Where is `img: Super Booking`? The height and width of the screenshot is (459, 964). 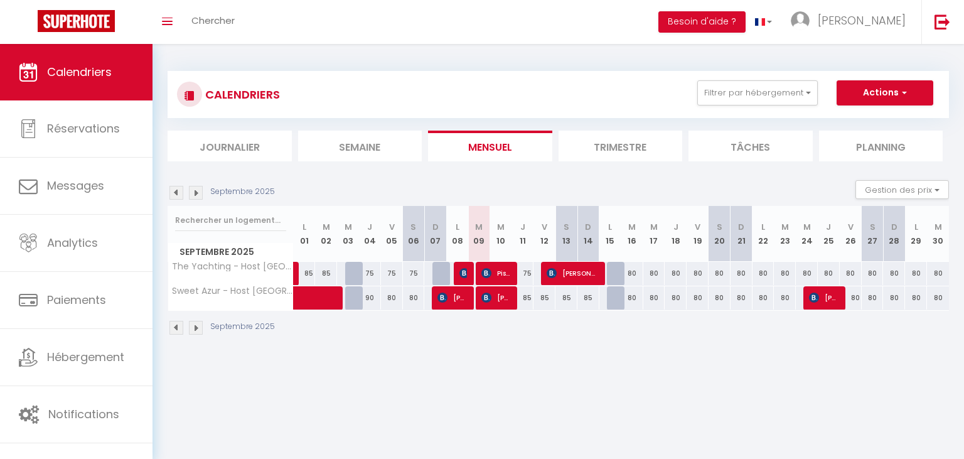
img: Super Booking is located at coordinates (76, 21).